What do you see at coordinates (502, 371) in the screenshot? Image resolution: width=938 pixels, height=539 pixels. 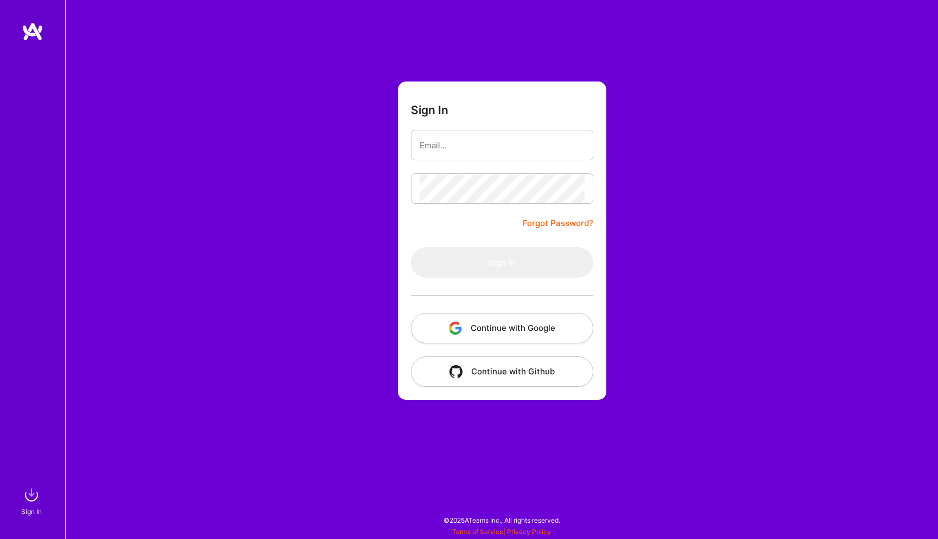 I see `button: Continue with Github` at bounding box center [502, 371].